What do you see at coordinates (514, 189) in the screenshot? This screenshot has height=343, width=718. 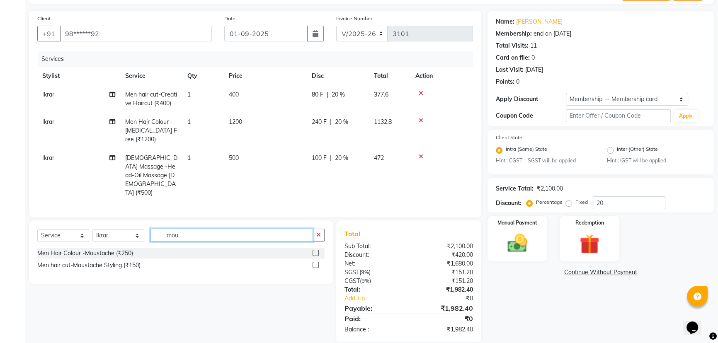 I see `div: Service Total:` at bounding box center [514, 189].